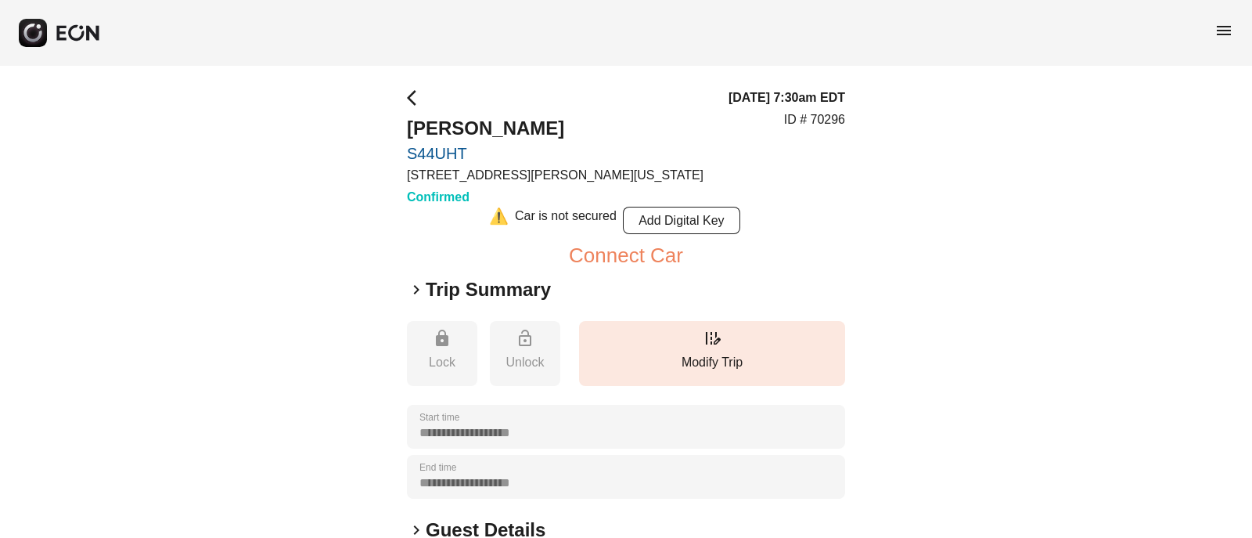  I want to click on h3: Confirmed, so click(555, 197).